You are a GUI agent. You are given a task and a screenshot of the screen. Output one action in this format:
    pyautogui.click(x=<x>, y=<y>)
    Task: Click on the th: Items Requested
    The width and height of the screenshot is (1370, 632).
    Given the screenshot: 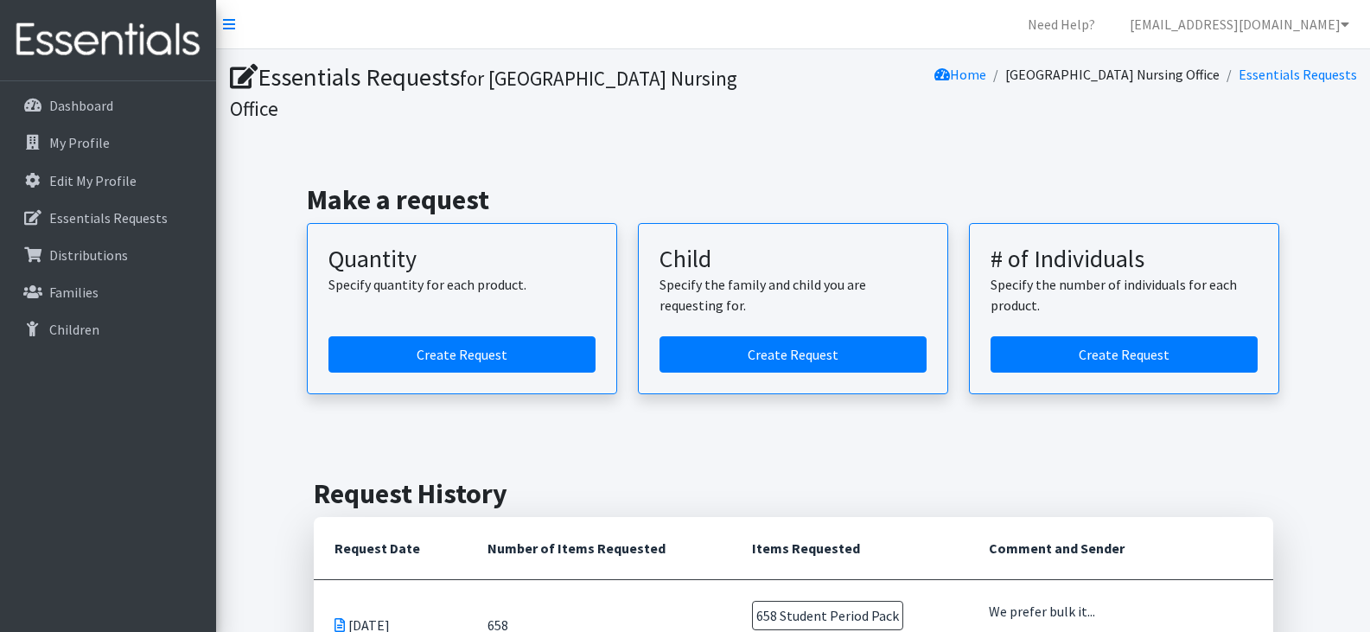 What is the action you would take?
    pyautogui.click(x=849, y=548)
    